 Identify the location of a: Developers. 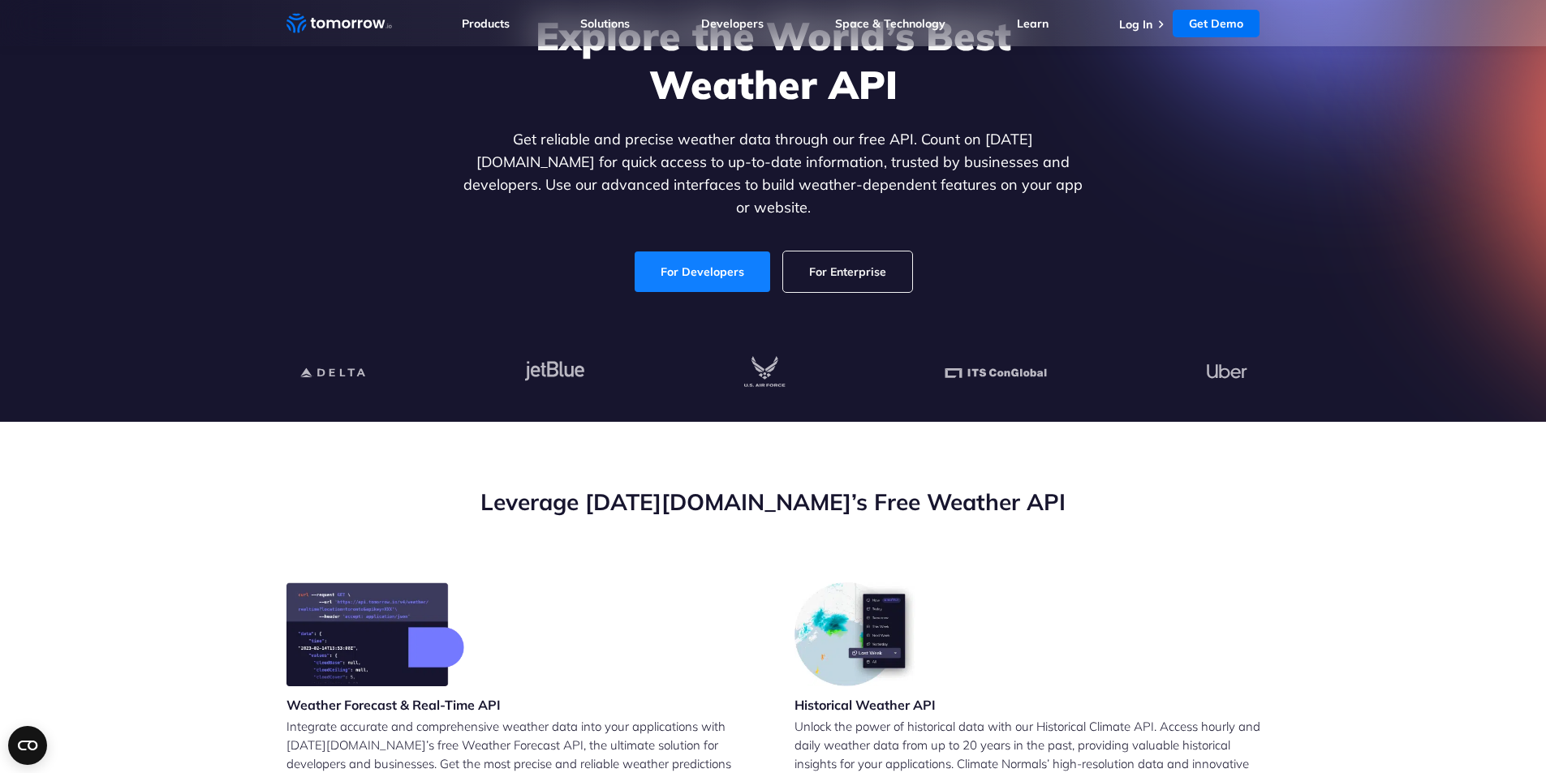
(732, 24).